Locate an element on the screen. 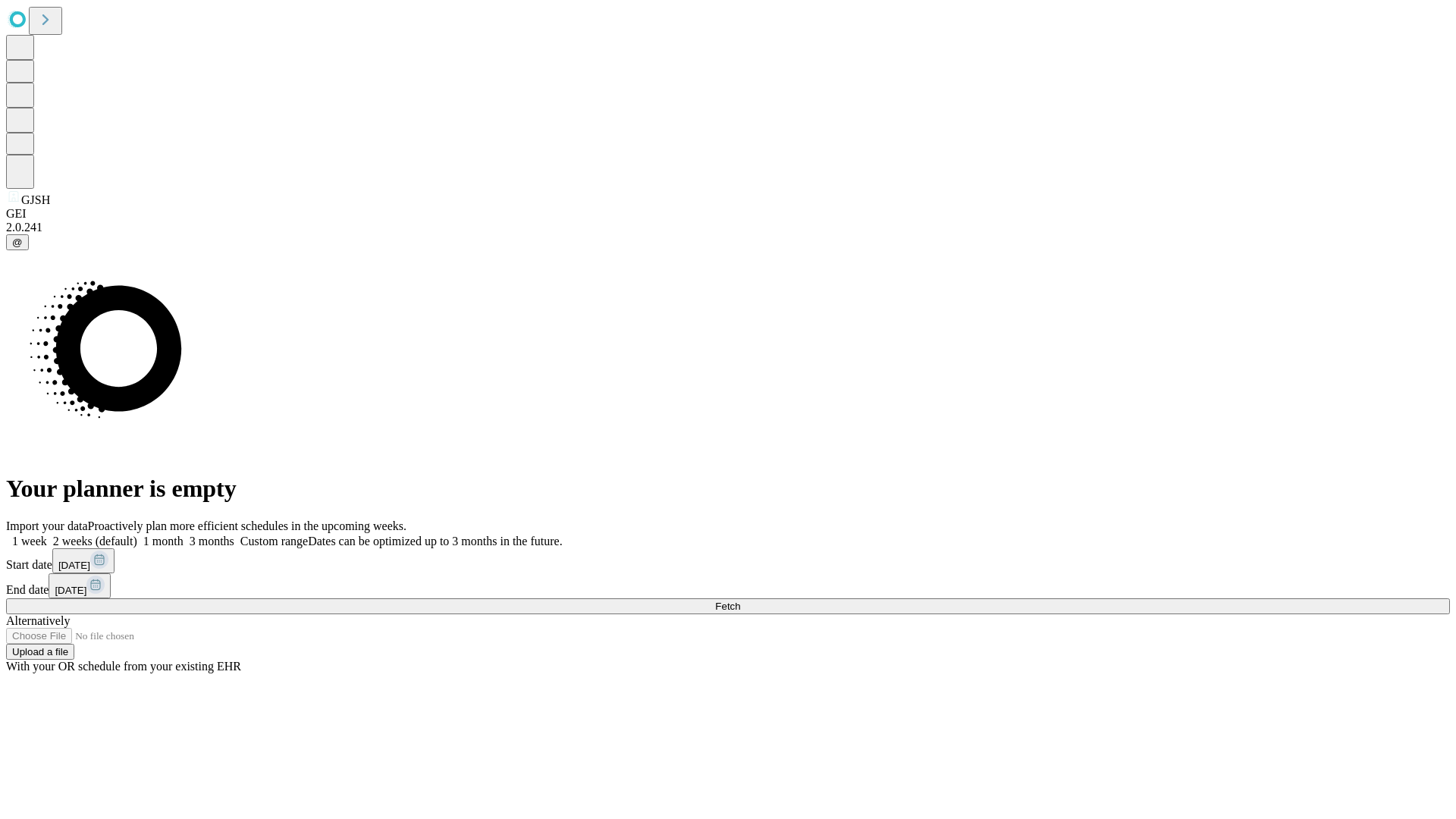  span: Proactively plan more efficient schedules in the upcoming weeks. is located at coordinates (247, 525).